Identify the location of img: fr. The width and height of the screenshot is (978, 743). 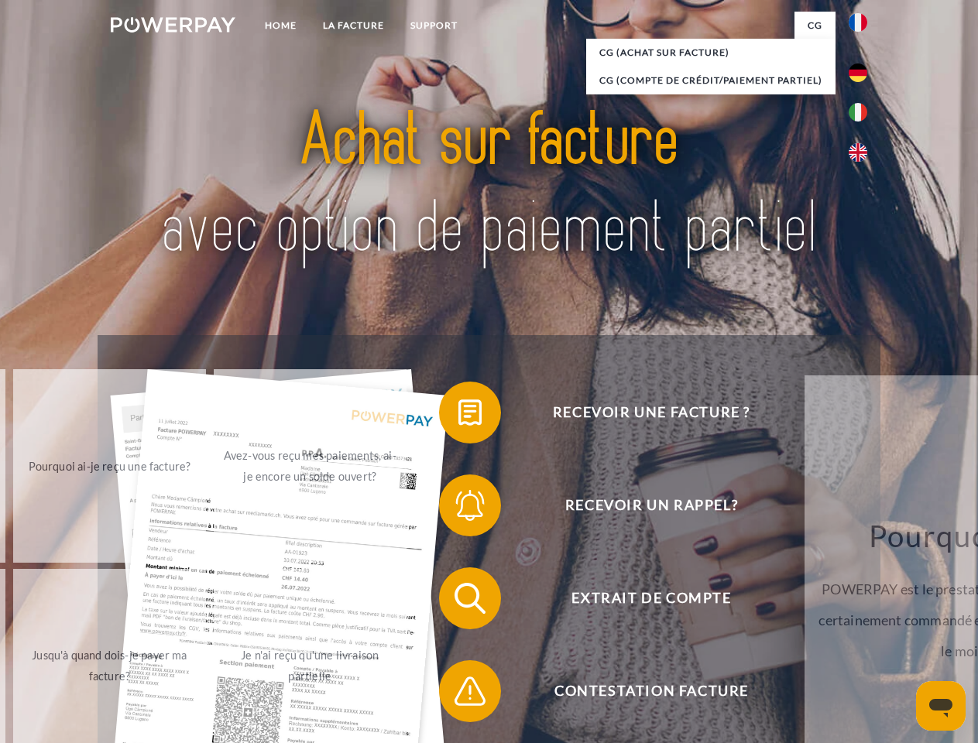
(858, 22).